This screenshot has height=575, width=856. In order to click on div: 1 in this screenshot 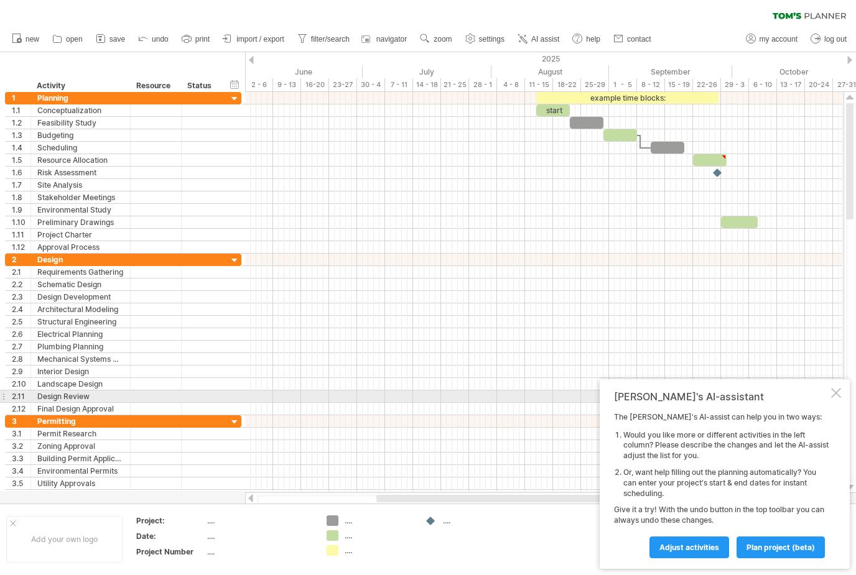, I will do `click(21, 98)`.